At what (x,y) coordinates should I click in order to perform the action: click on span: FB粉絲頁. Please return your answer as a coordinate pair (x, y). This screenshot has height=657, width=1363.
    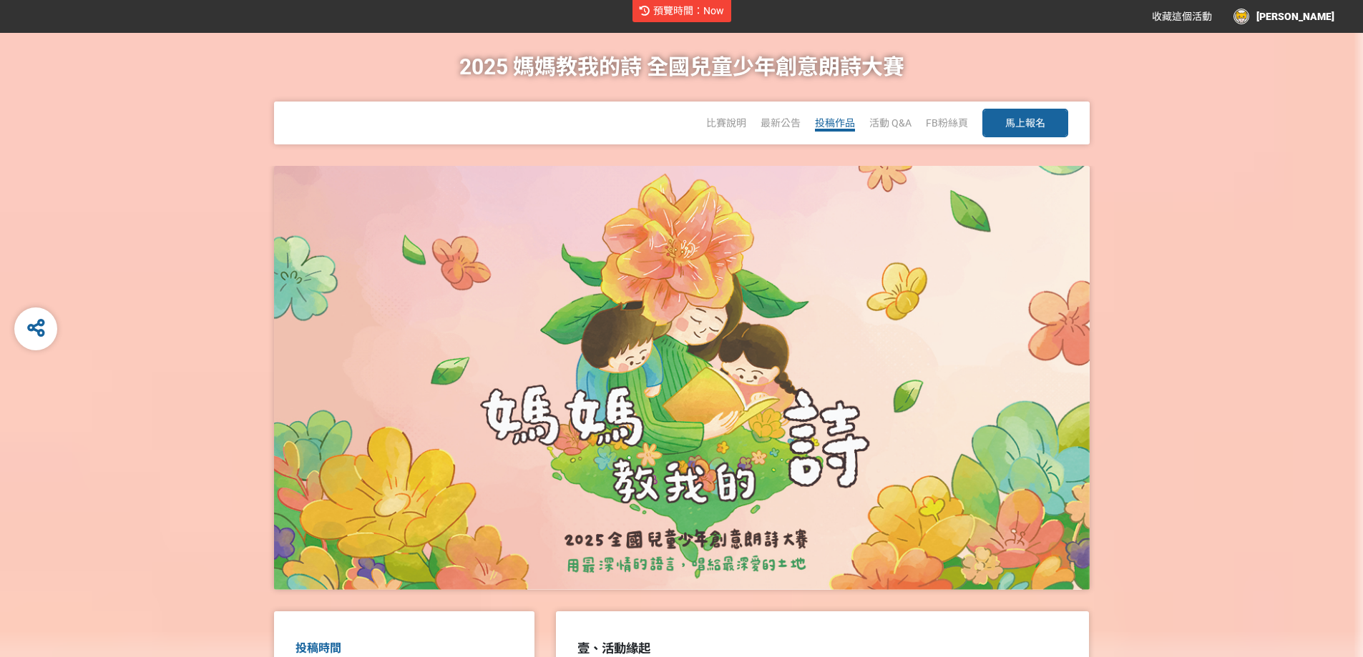
    Looking at the image, I should click on (946, 123).